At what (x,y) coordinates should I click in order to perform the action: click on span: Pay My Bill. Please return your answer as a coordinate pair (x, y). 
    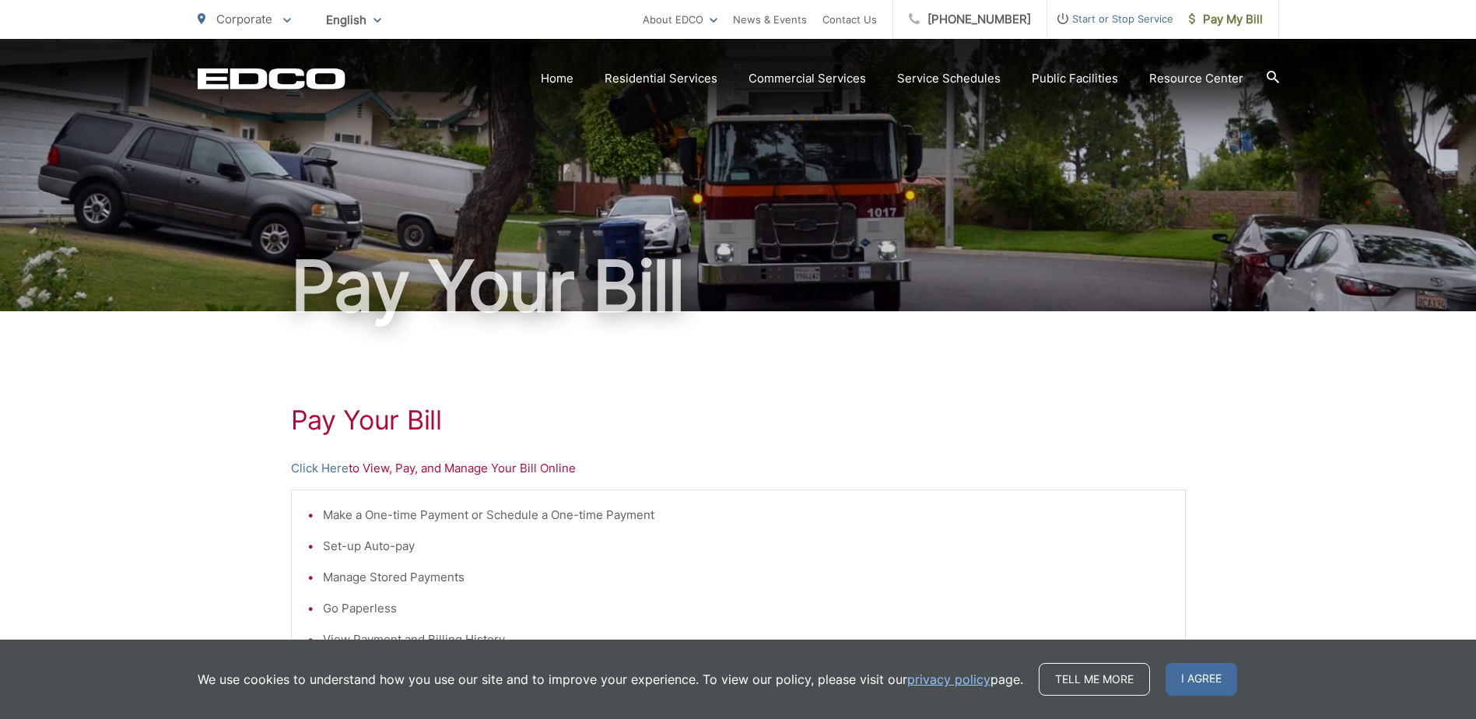
    Looking at the image, I should click on (1225, 19).